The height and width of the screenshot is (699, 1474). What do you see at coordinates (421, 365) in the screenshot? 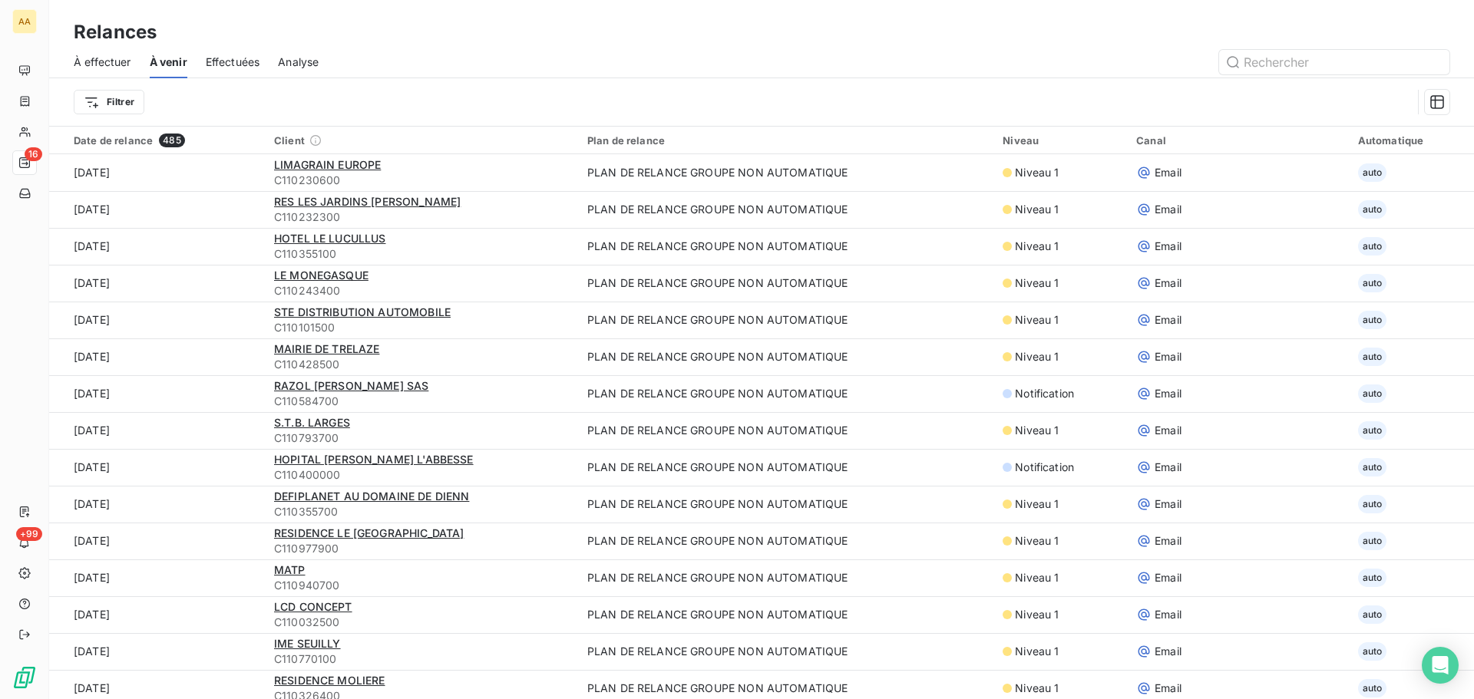
I see `span: C110428500` at bounding box center [421, 365].